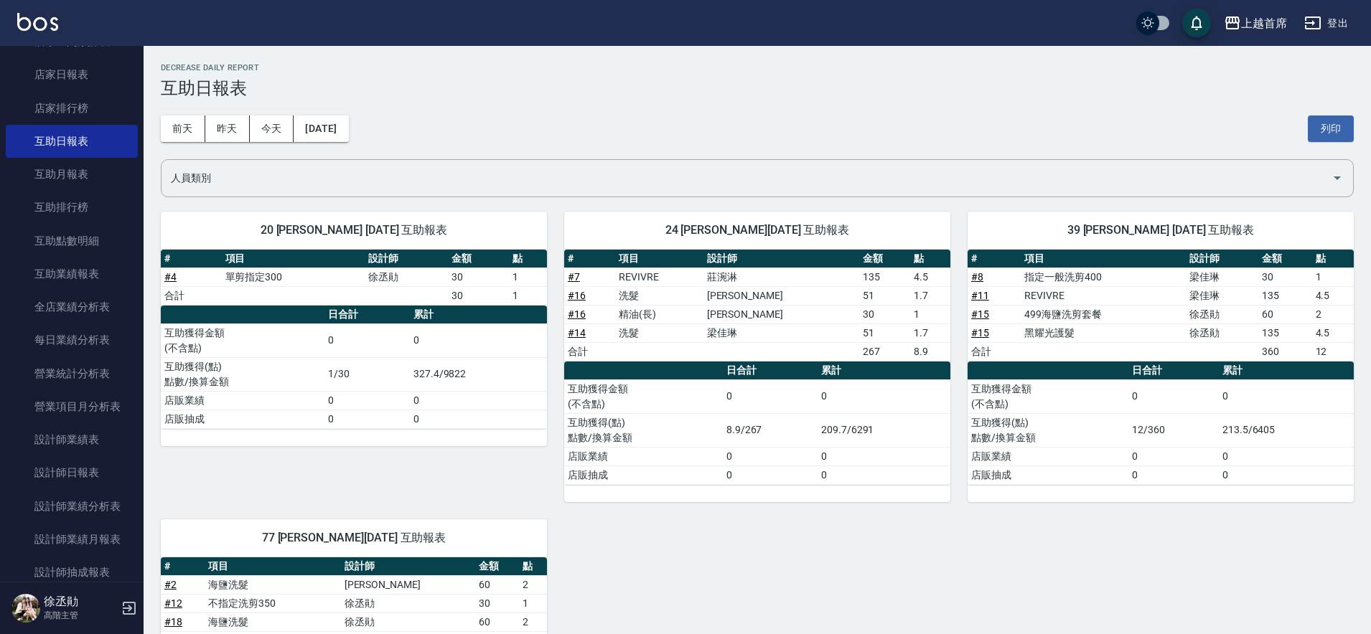 This screenshot has height=634, width=1371. Describe the element at coordinates (37, 22) in the screenshot. I see `img: Logo` at that location.